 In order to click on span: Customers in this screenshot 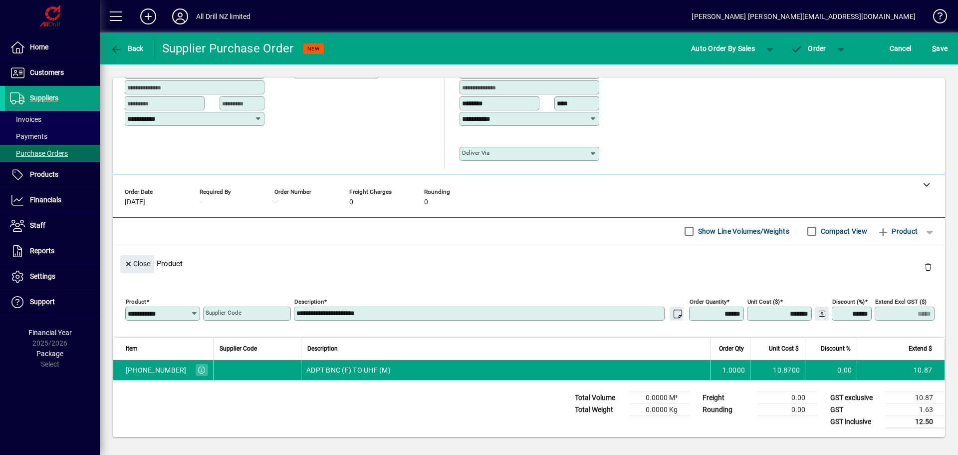, I will do `click(47, 72)`.